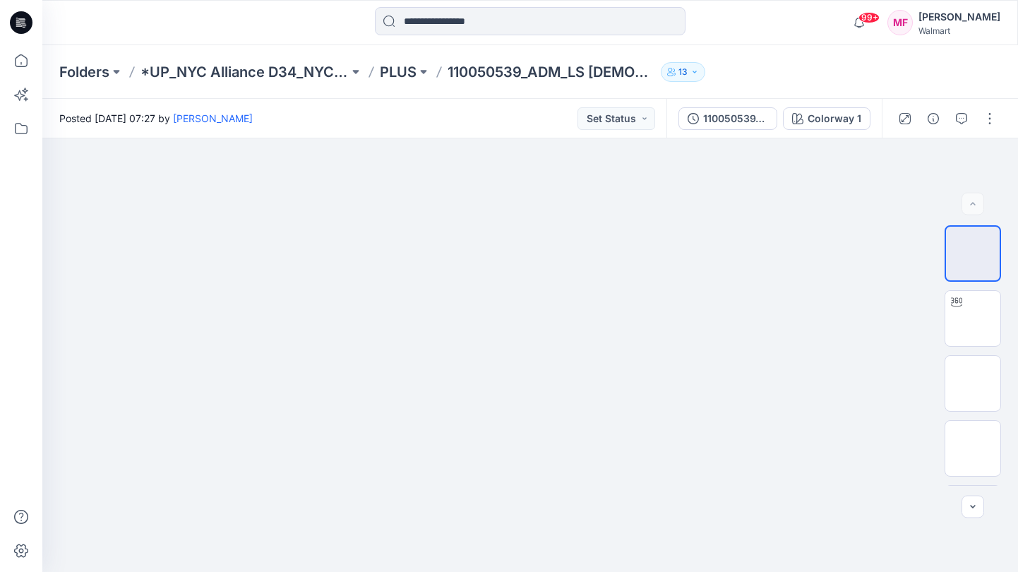 This screenshot has height=572, width=1018. I want to click on button: Details, so click(933, 119).